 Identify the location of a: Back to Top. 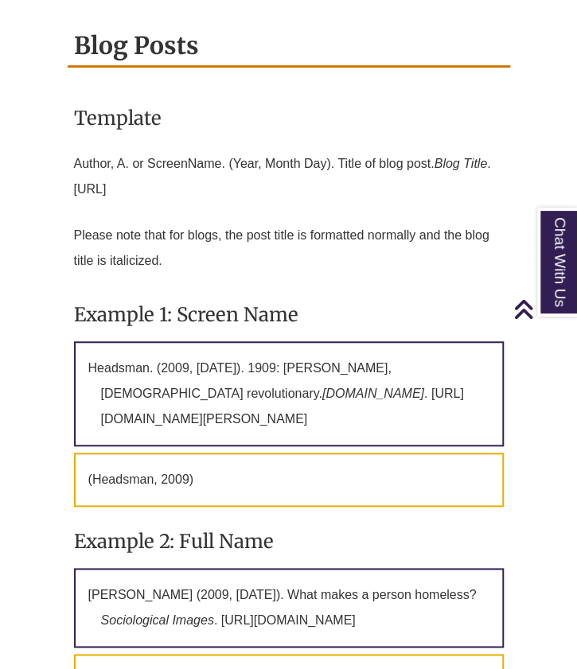
(543, 309).